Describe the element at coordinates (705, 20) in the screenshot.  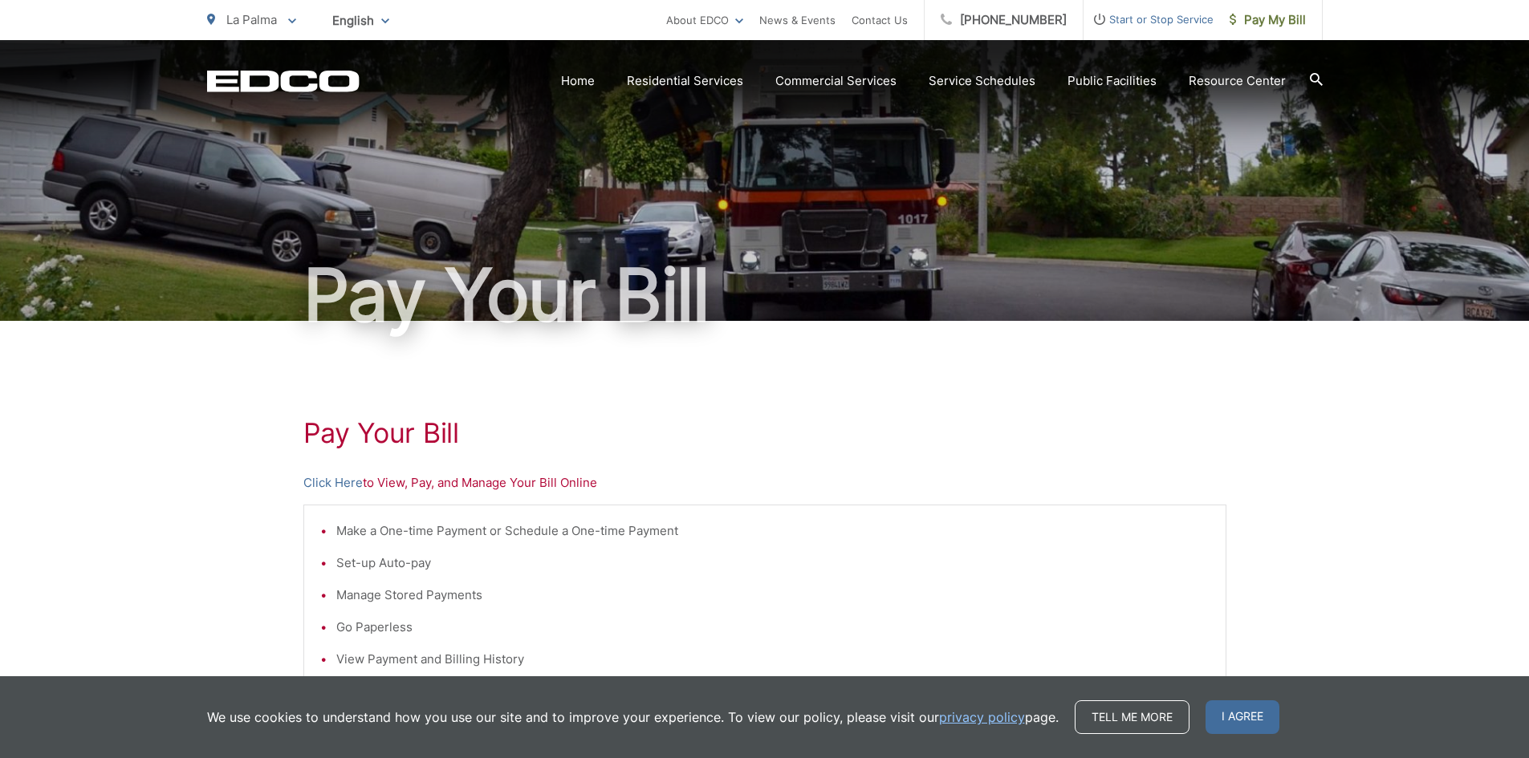
I see `a: About EDCO` at that location.